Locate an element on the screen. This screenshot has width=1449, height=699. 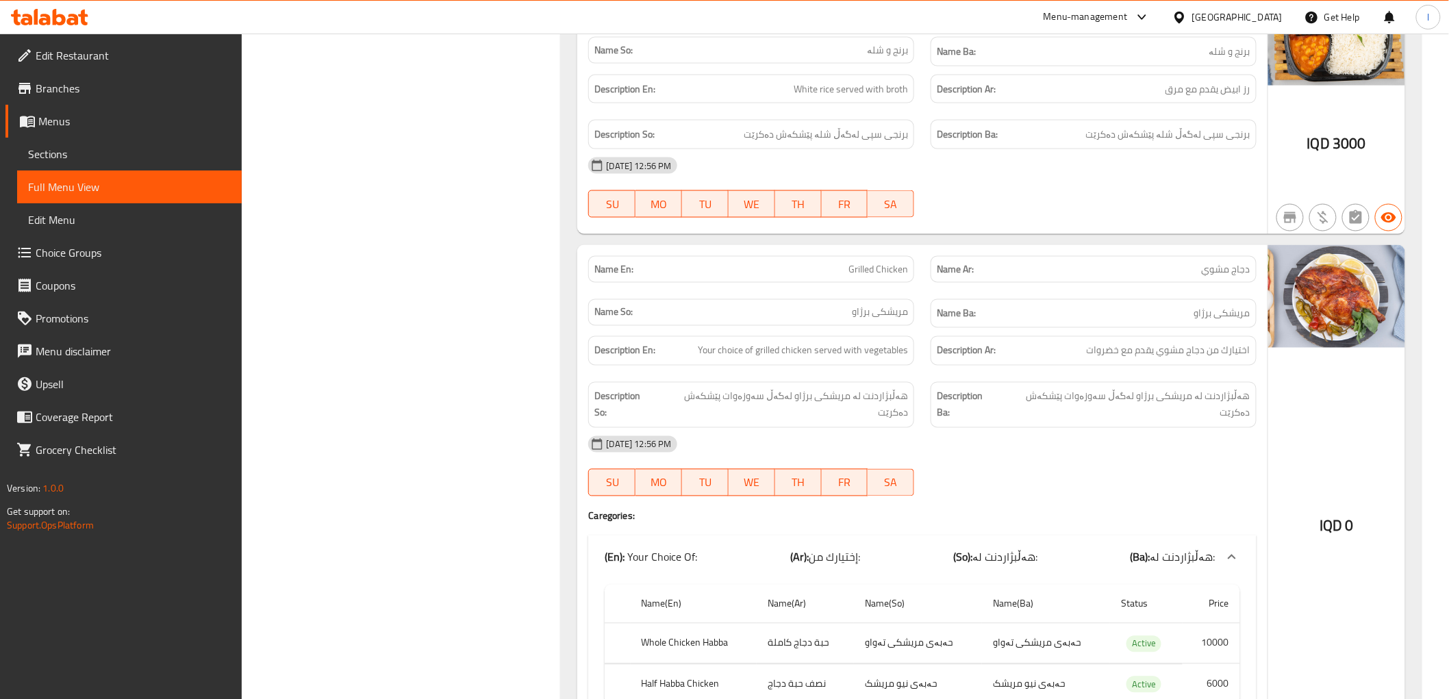
span: TU is located at coordinates (705, 483).